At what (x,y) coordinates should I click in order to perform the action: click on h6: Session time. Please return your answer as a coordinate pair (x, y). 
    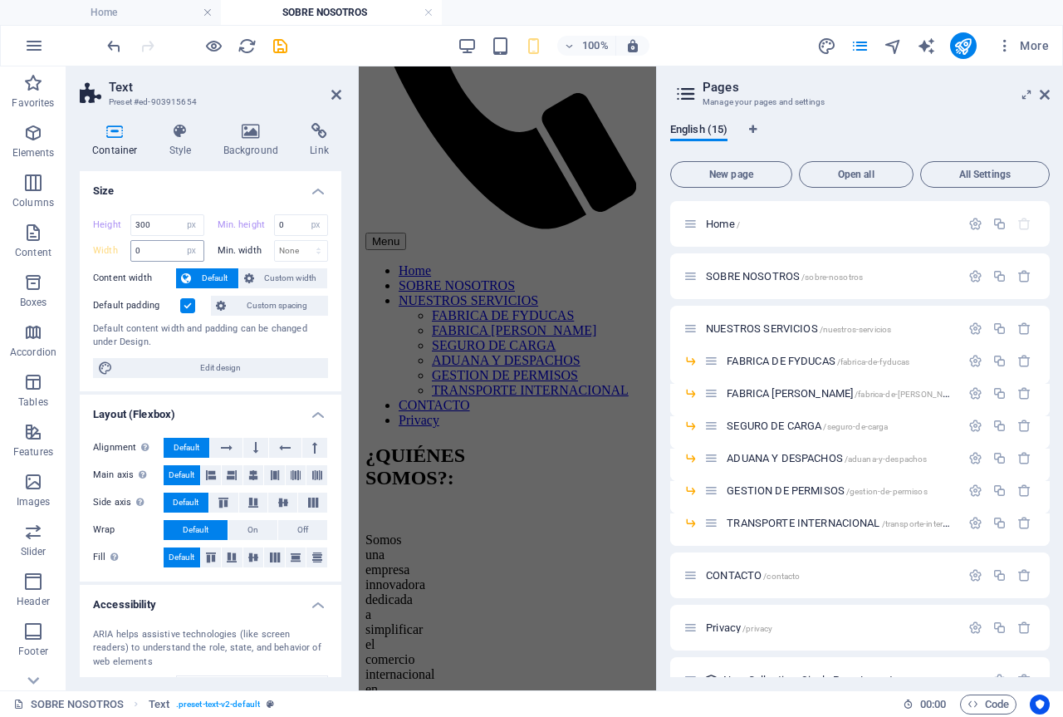
    Looking at the image, I should click on (924, 704).